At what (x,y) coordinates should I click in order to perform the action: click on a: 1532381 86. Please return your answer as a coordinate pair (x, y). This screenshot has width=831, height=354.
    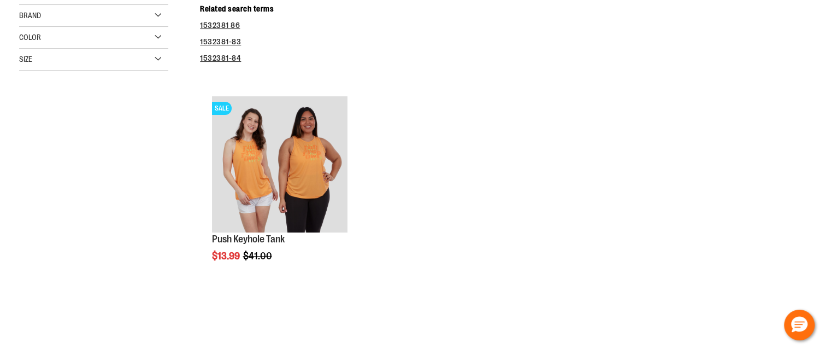
    Looking at the image, I should click on (220, 25).